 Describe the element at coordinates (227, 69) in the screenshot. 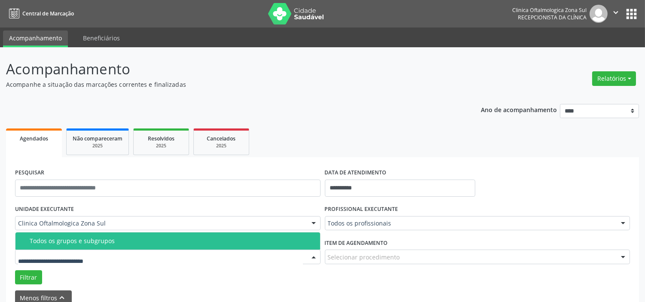

I see `p: Acompanhamento` at that location.